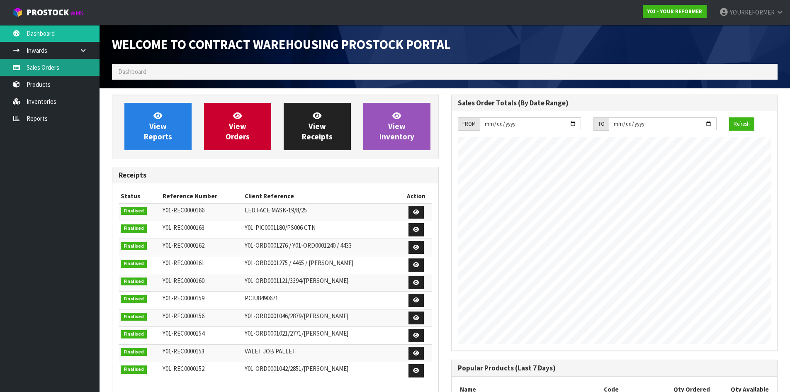  I want to click on div: TO, so click(601, 124).